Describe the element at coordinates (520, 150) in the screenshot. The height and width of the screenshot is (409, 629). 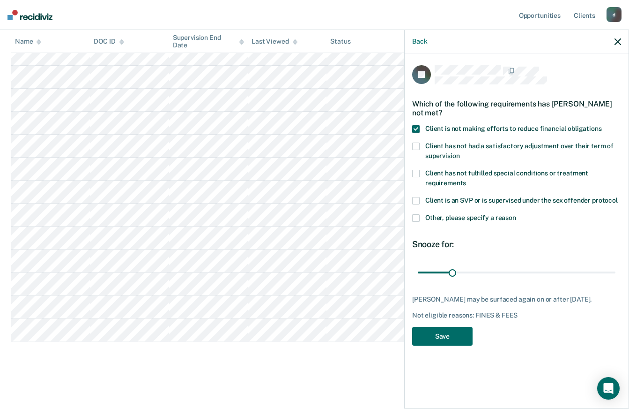
I see `span: Client has not had a satisfactory adjustment over their term of supervision` at that location.